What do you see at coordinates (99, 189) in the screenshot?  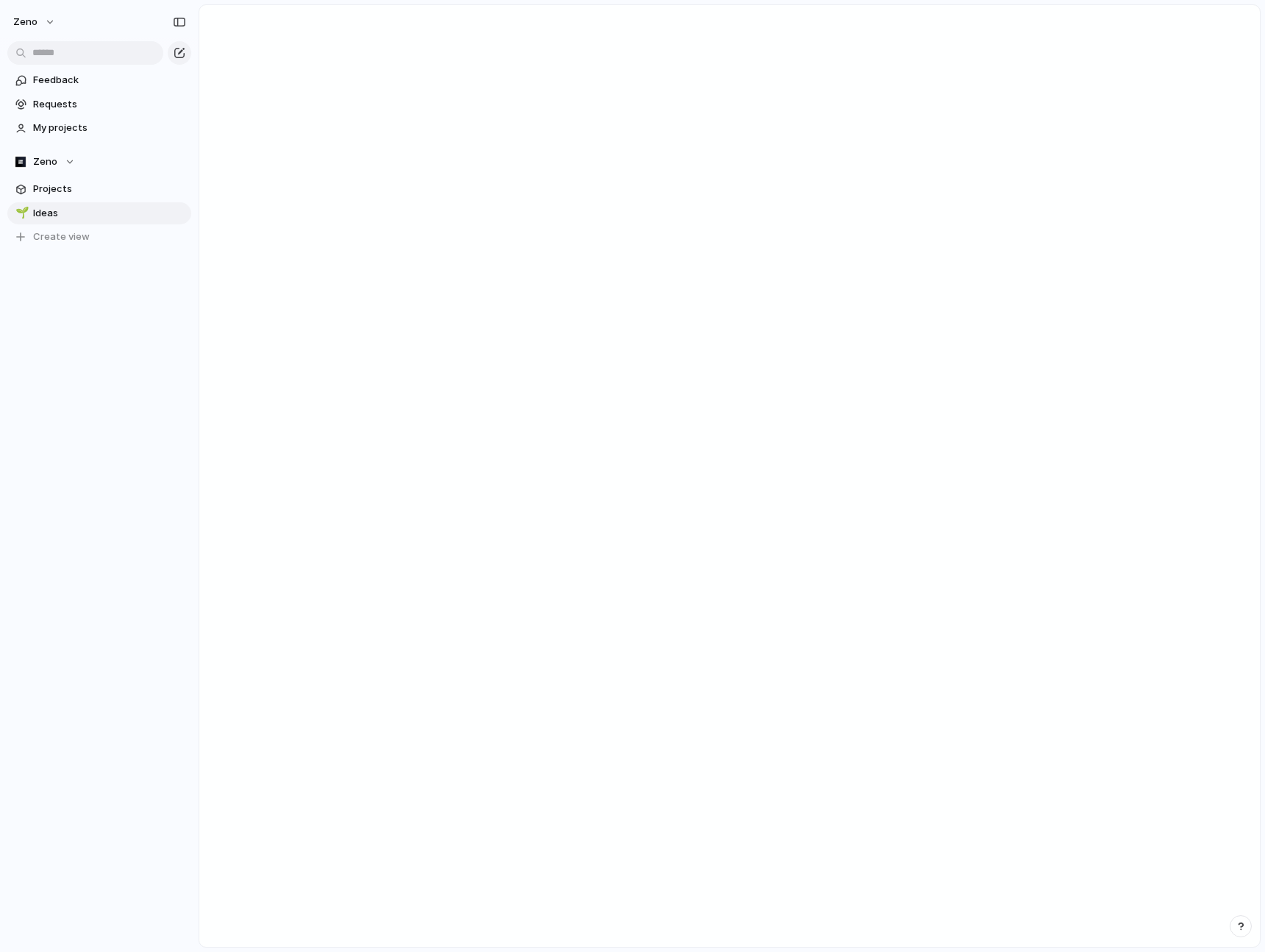 I see `a: Projects` at bounding box center [99, 189].